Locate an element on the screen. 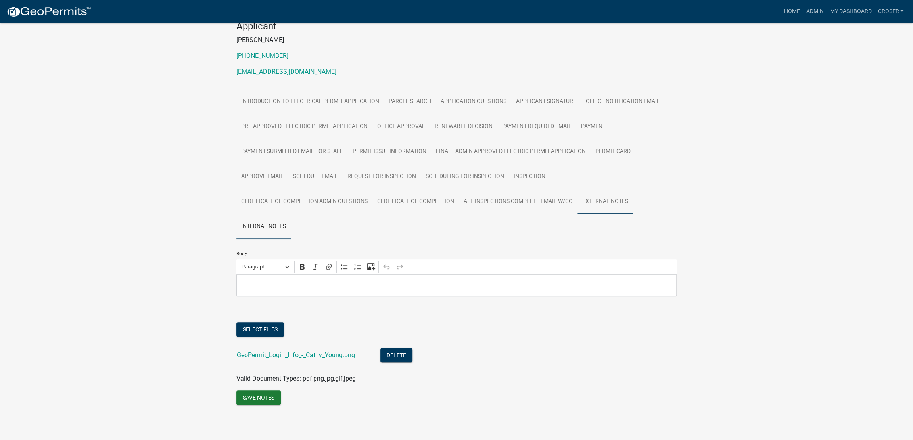  h4: Applicant is located at coordinates (457, 26).